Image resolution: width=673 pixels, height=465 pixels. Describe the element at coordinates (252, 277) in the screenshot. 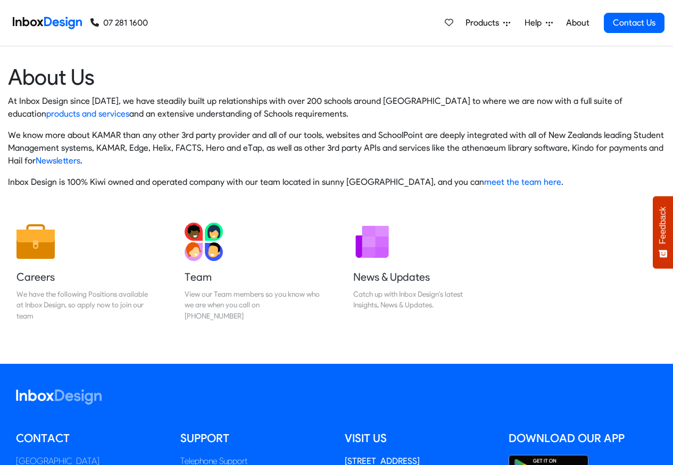

I see `h5: Team` at that location.